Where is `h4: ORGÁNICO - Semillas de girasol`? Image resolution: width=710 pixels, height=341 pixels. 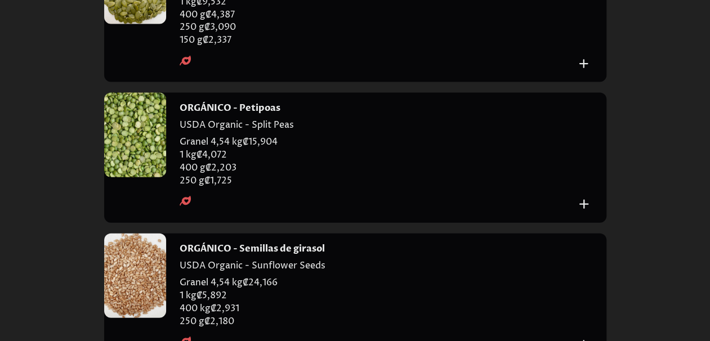
h4: ORGÁNICO - Semillas de girasol is located at coordinates (252, 249).